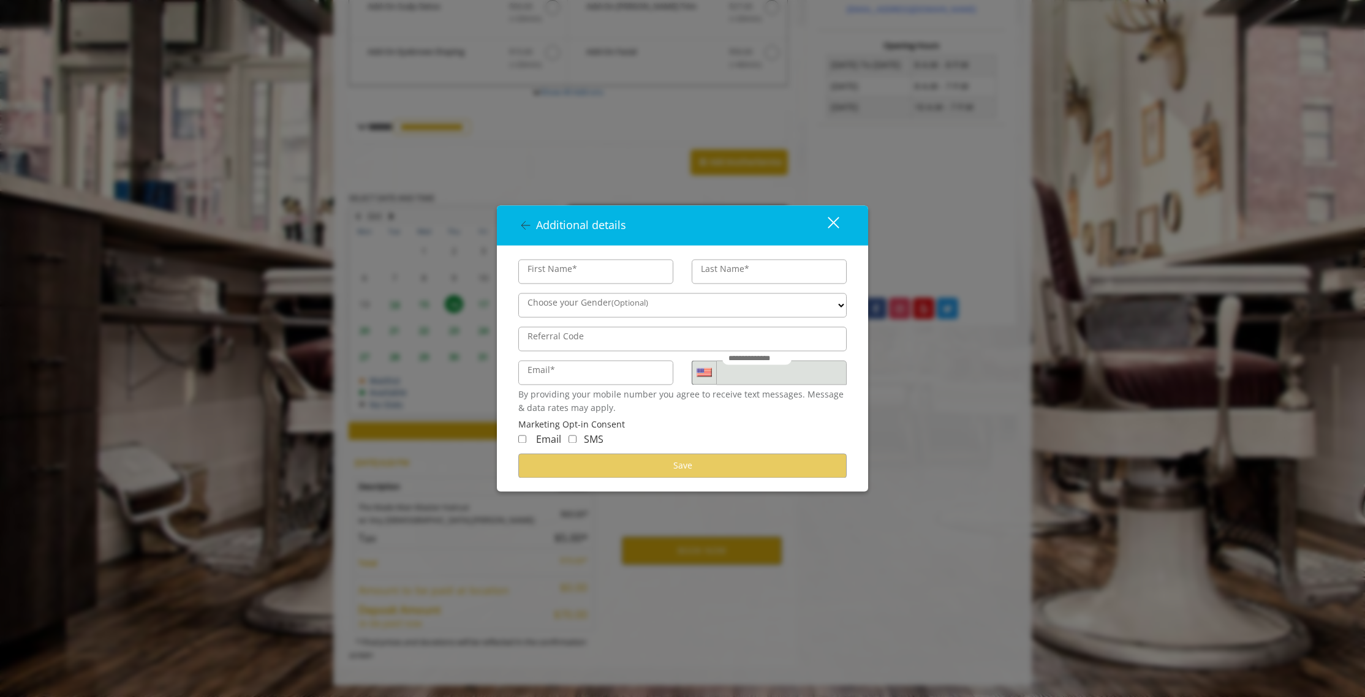 The image size is (1365, 697). What do you see at coordinates (826, 225) in the screenshot?
I see `button: close dialog` at bounding box center [826, 225].